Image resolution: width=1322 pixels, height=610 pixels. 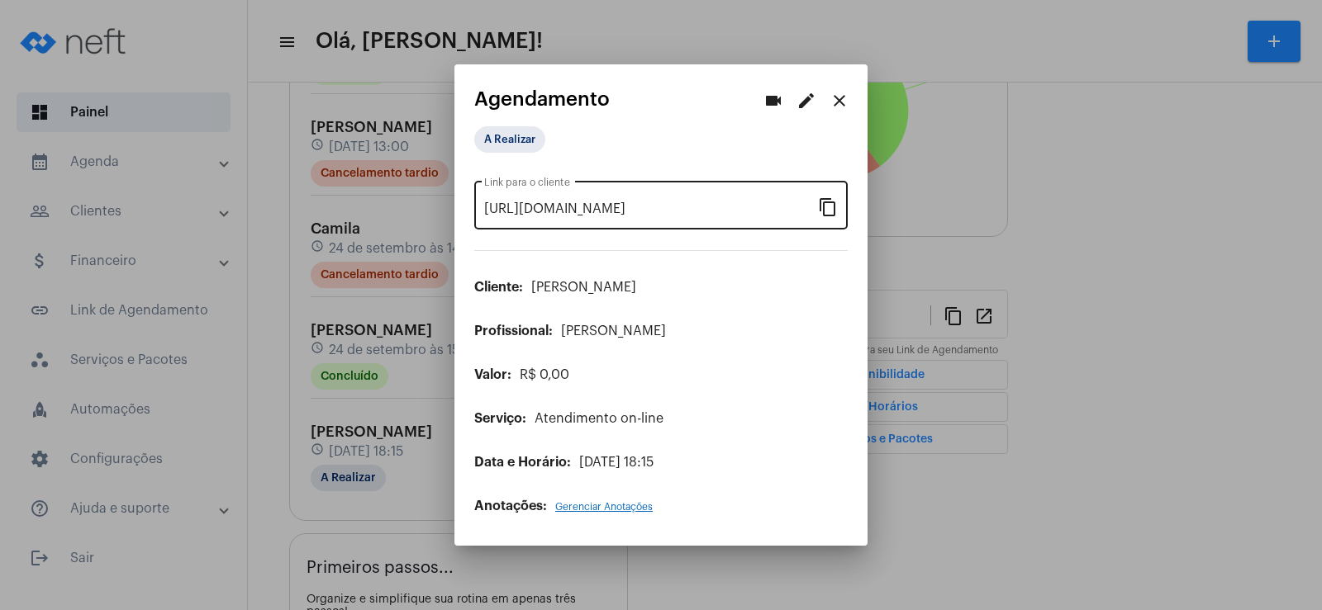 I want to click on mat-icon: content_copy, so click(x=828, y=206).